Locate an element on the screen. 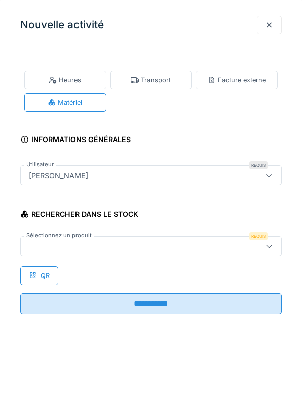 This screenshot has height=415, width=302. h3: Nouvelle activité is located at coordinates (62, 25).